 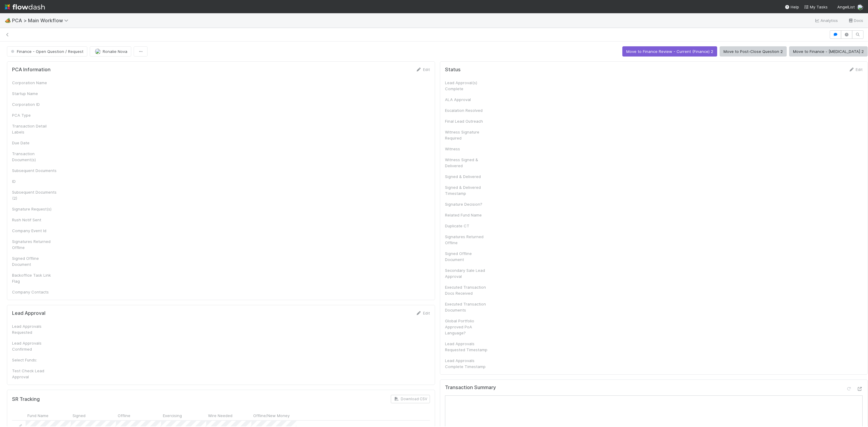 I want to click on div: Signed & Delivered, so click(x=468, y=177).